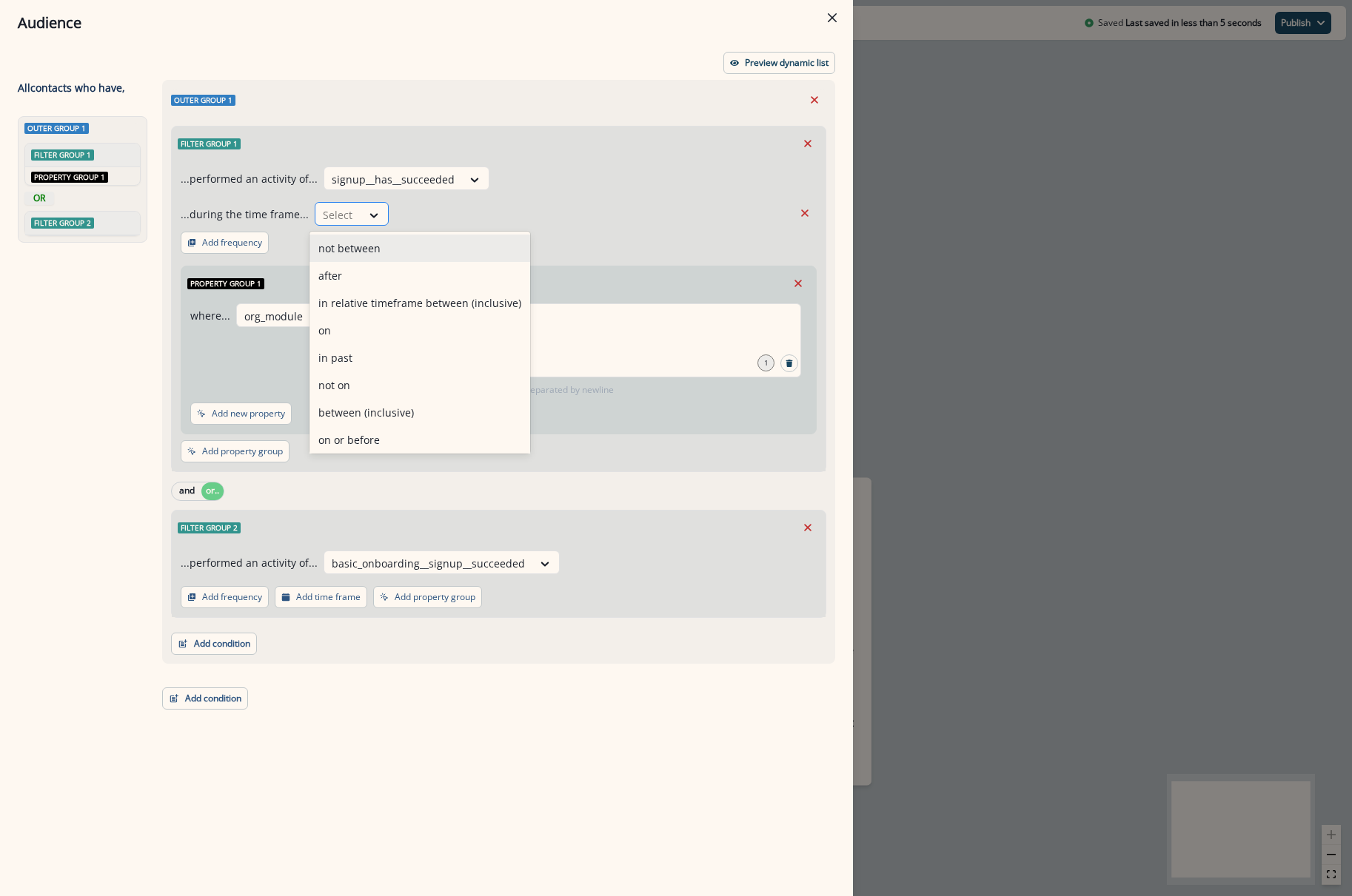  What do you see at coordinates (420, 275) in the screenshot?
I see `div: after` at bounding box center [420, 275].